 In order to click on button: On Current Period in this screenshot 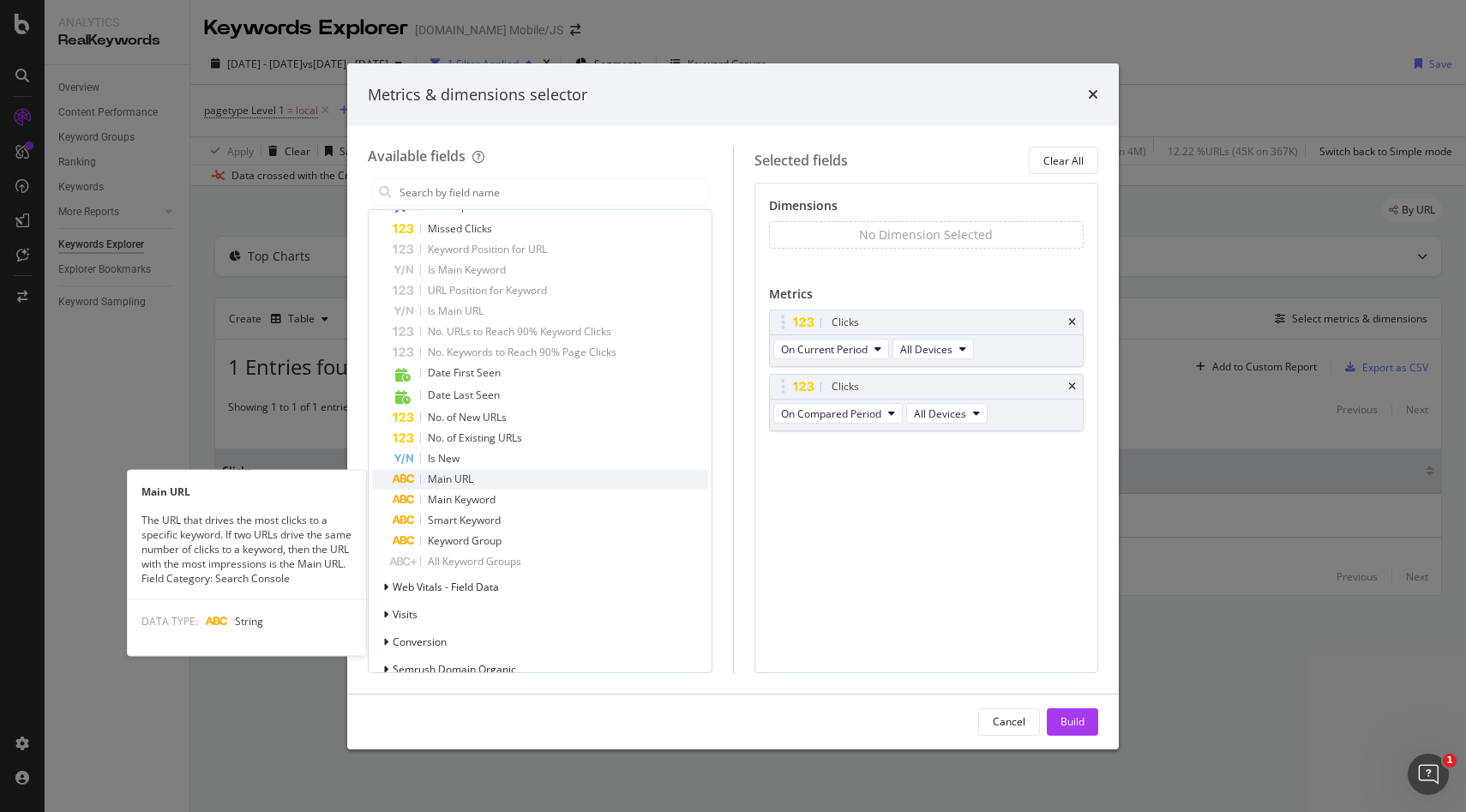, I will do `click(831, 349)`.